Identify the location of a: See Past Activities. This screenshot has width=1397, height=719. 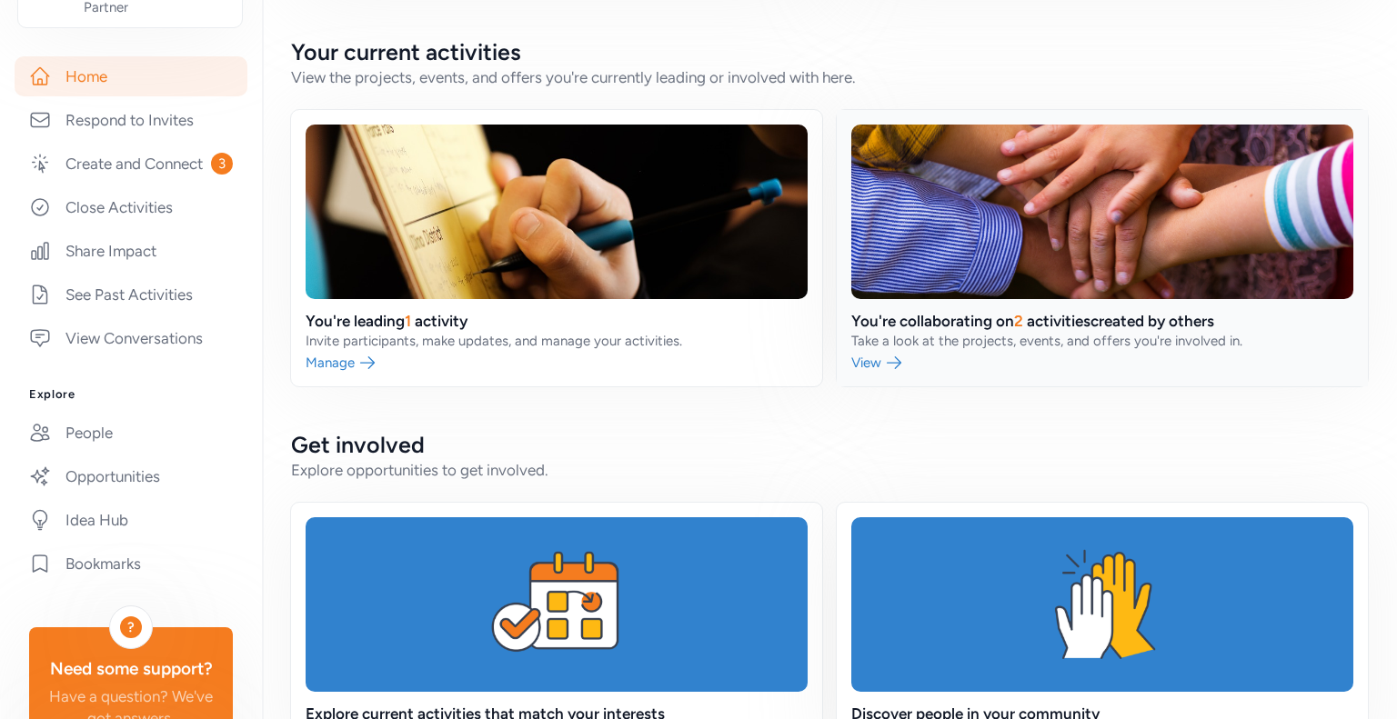
(131, 295).